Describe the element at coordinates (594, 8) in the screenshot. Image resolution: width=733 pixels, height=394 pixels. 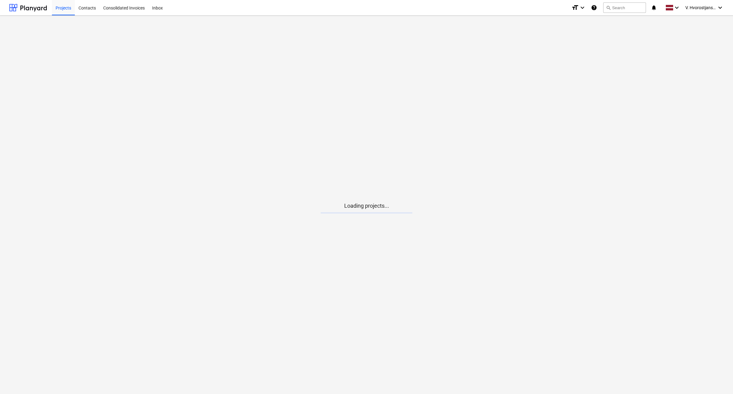
I see `i: Knowledge base` at that location.